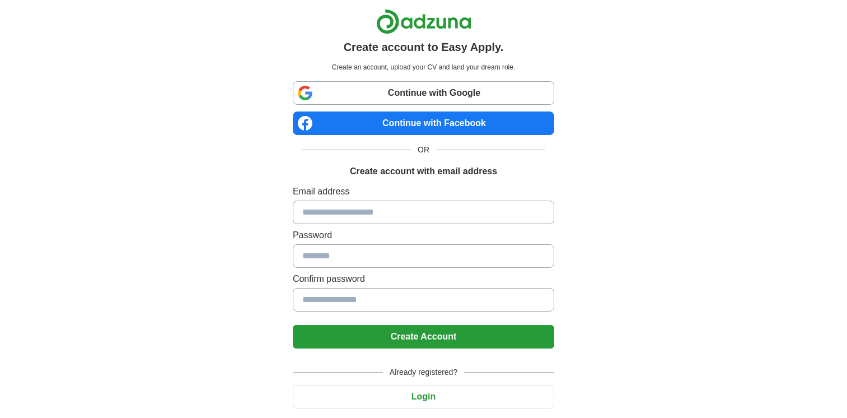 The width and height of the screenshot is (847, 418). I want to click on label: Password, so click(423, 235).